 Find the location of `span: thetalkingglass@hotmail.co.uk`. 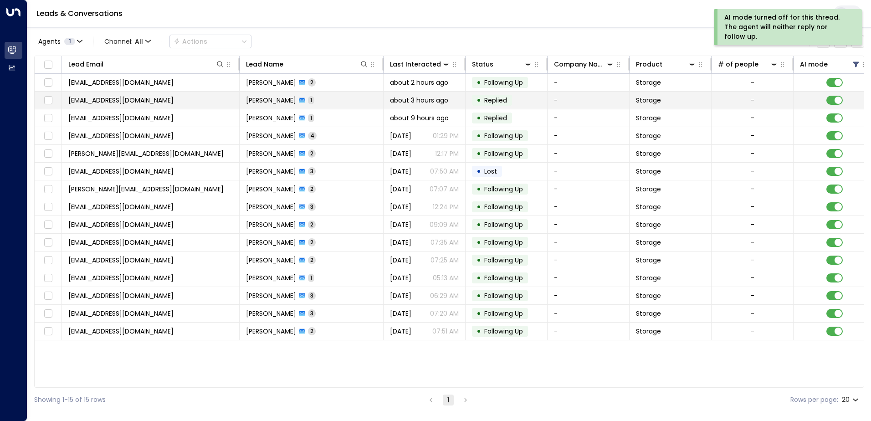

span: thetalkingglass@hotmail.co.uk is located at coordinates (121, 136).